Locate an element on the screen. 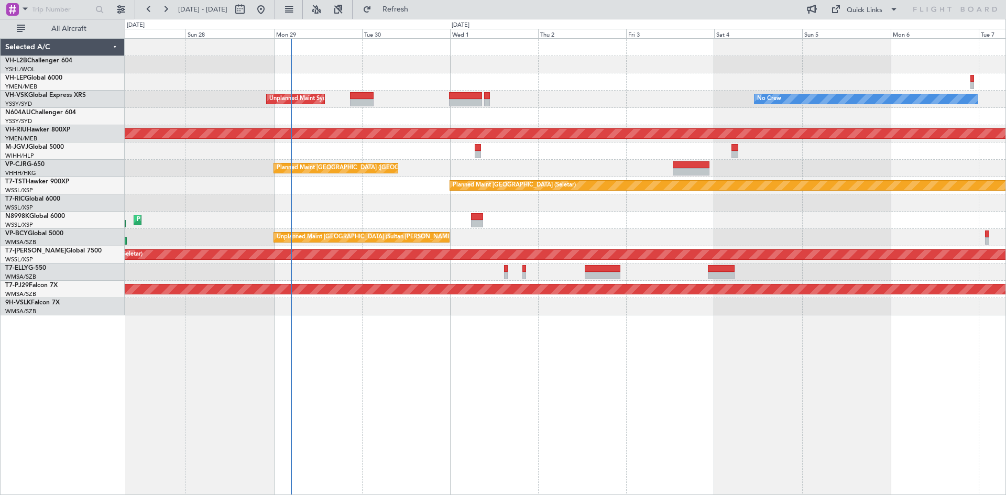 The image size is (1006, 495). a: T7-ELLYG-550 is located at coordinates (26, 268).